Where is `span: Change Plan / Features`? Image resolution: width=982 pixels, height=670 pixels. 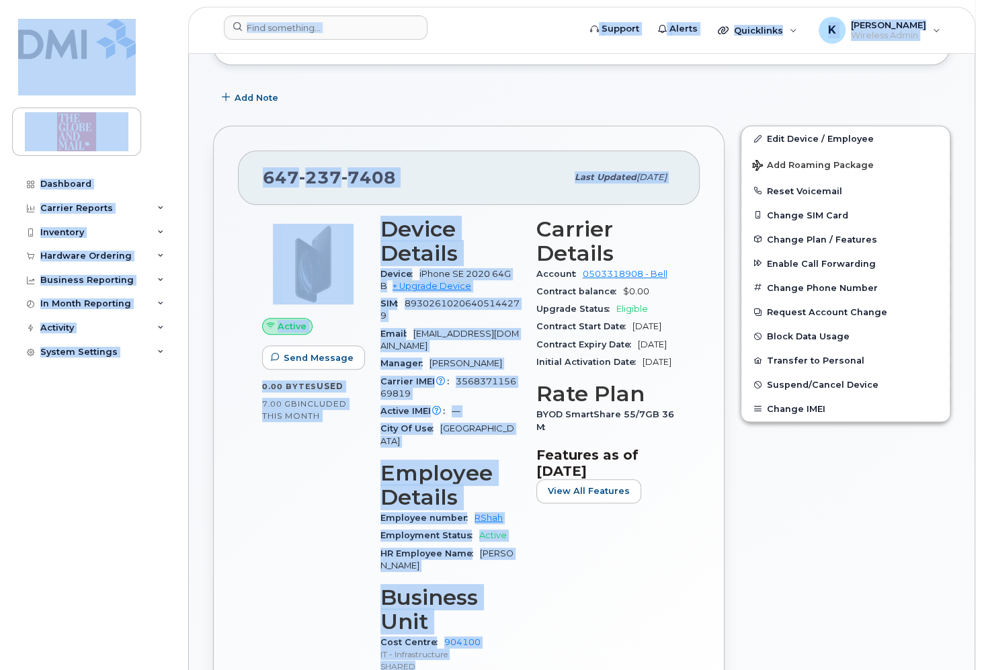 span: Change Plan / Features is located at coordinates (822, 239).